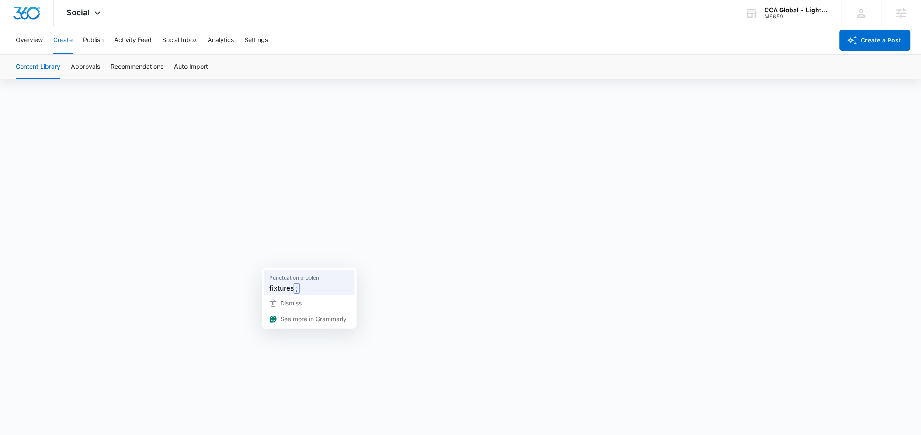  Describe the element at coordinates (221, 40) in the screenshot. I see `button: Analytics` at that location.